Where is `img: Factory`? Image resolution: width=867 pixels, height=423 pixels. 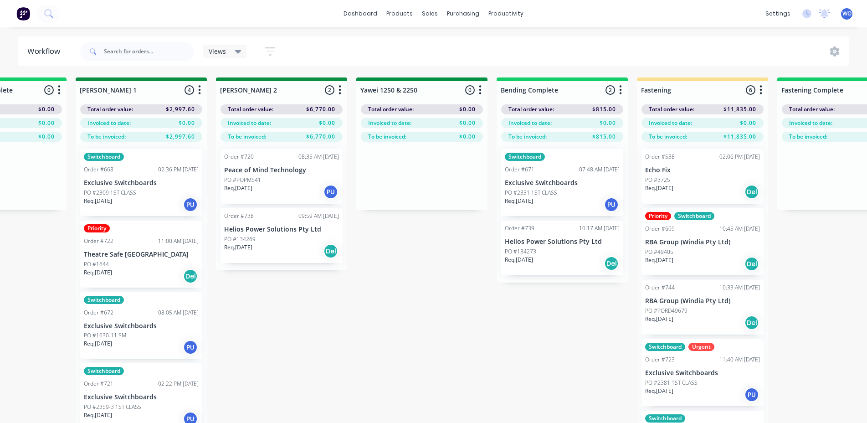
img: Factory is located at coordinates (23, 14).